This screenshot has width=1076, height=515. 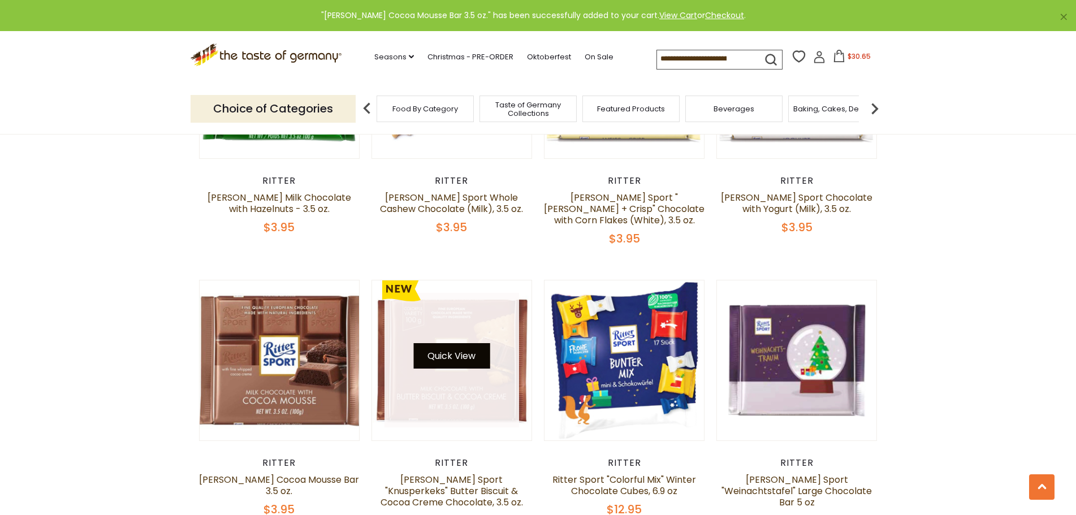 I want to click on button: Quick View, so click(x=451, y=356).